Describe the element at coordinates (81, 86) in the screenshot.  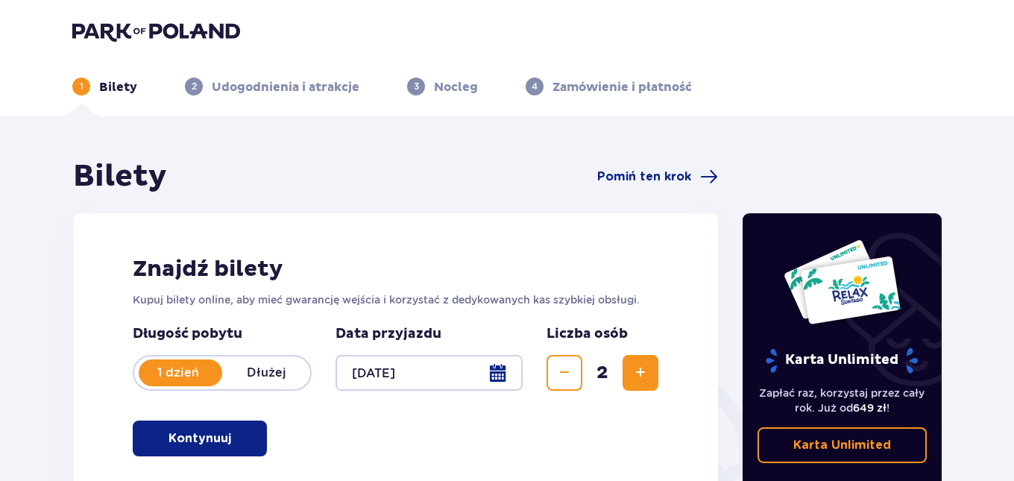
I see `p: 1` at that location.